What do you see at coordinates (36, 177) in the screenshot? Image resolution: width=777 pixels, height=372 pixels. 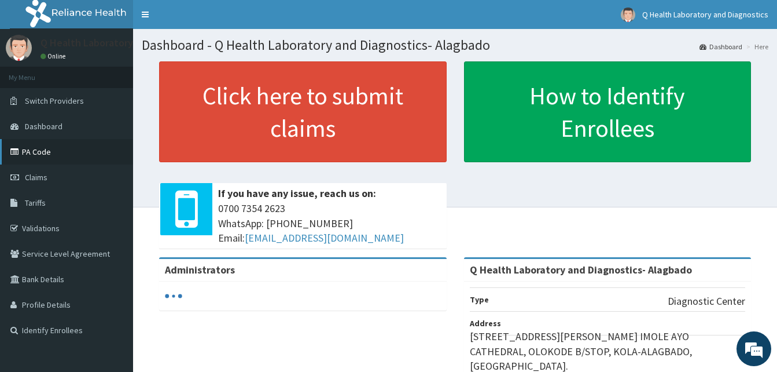 I see `span: Claims` at bounding box center [36, 177].